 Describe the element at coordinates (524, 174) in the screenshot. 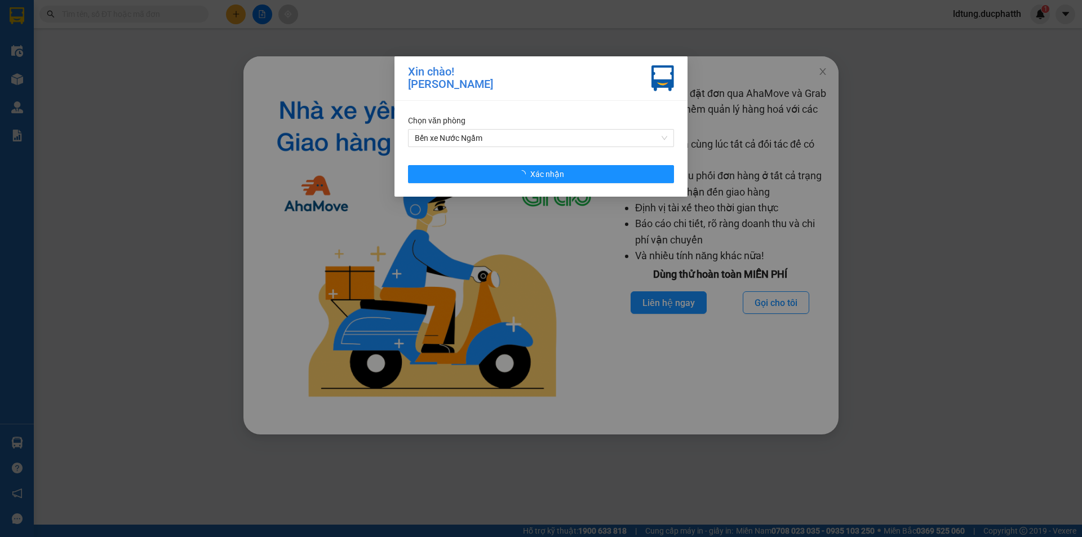

I see `span: loading` at that location.